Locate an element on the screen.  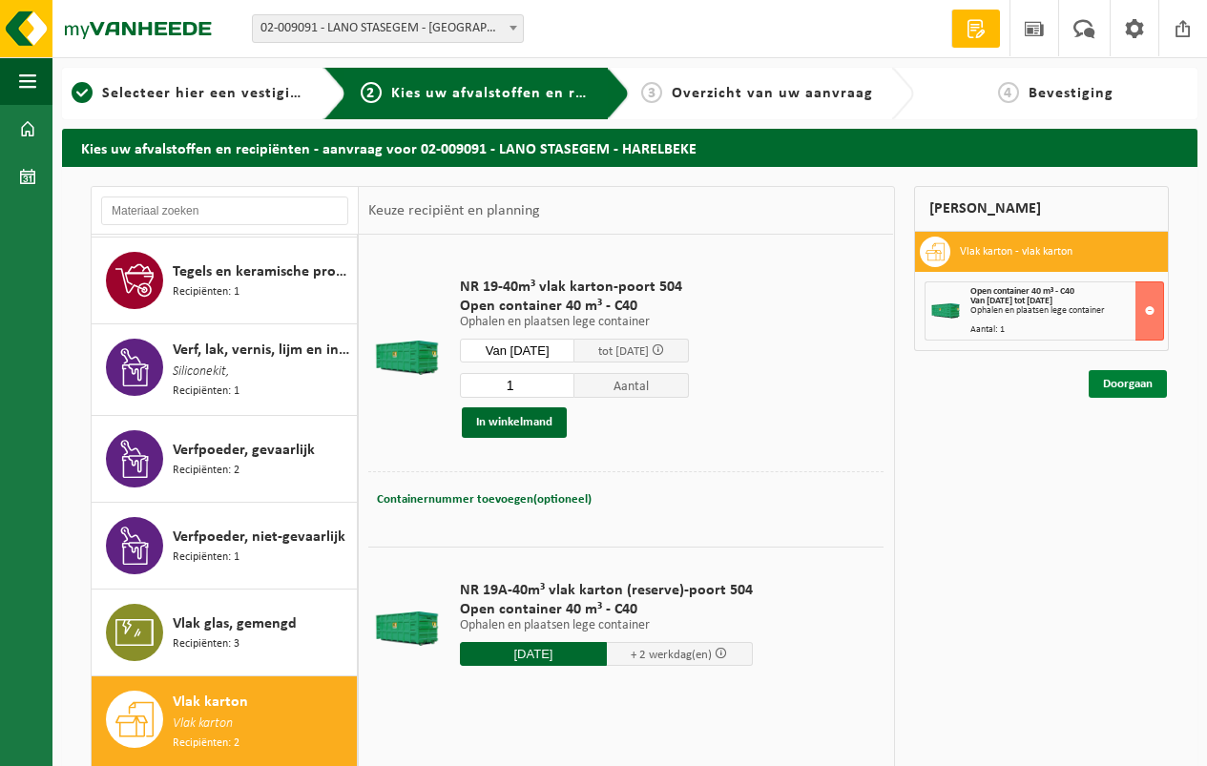
span: Recipiënten: 3 is located at coordinates (206, 644).